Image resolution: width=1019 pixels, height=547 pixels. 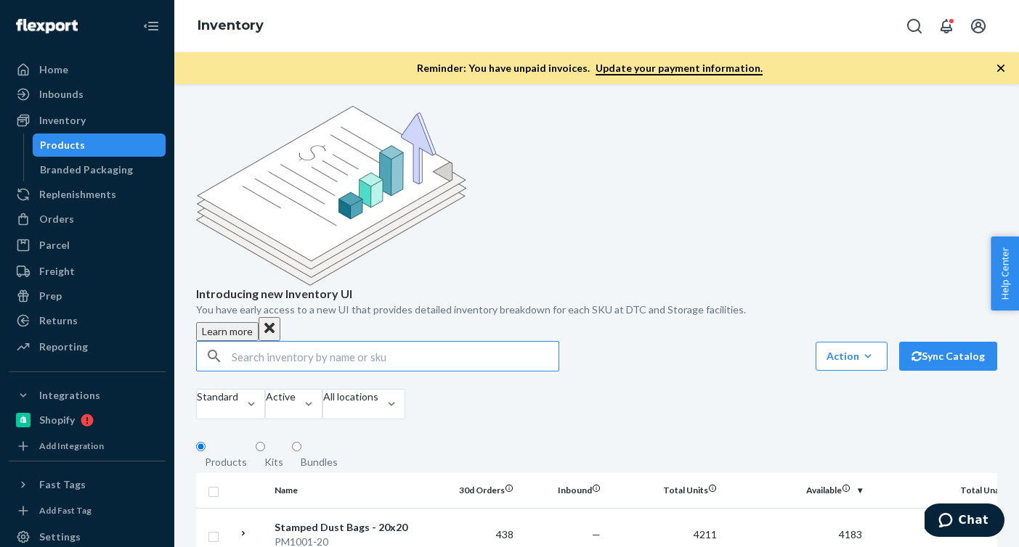 I want to click on th: Name, so click(x=350, y=491).